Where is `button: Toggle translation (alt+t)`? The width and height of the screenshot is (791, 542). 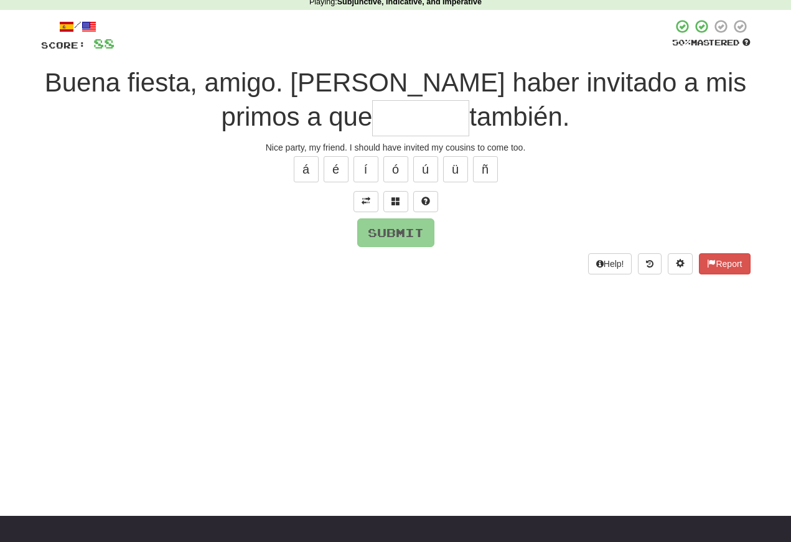
button: Toggle translation (alt+t) is located at coordinates (366, 202).